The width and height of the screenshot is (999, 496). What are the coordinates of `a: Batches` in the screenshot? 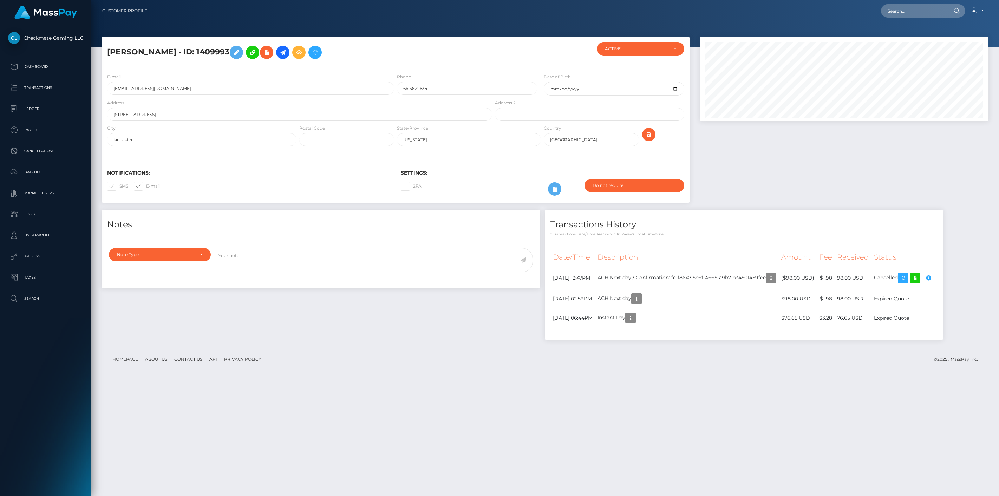 It's located at (46, 172).